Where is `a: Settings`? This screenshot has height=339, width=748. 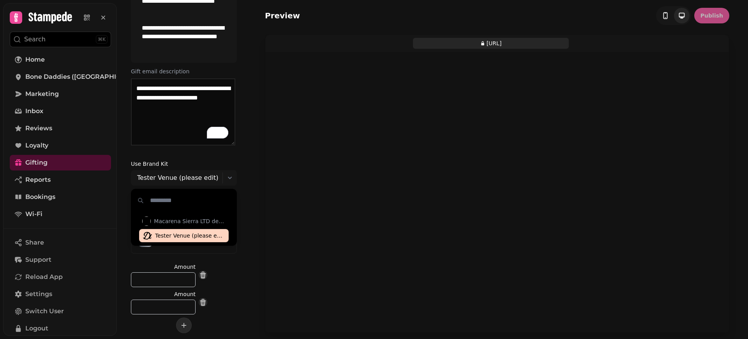
a: Settings is located at coordinates (60, 294).